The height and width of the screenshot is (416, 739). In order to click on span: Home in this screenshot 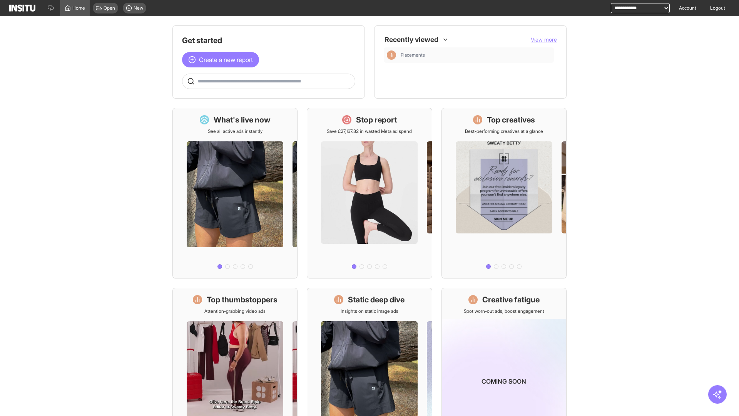, I will do `click(79, 8)`.